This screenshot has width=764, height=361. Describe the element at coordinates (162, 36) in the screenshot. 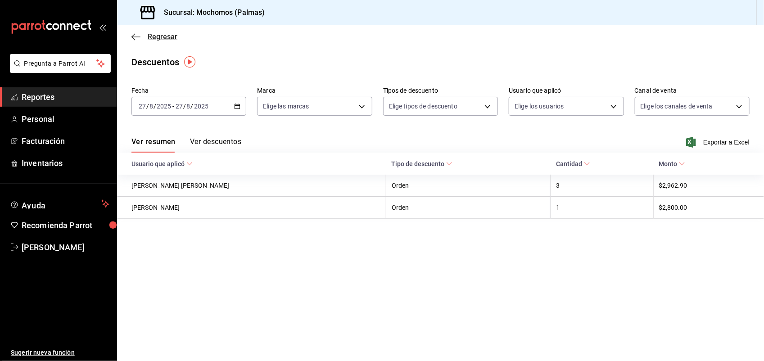

I see `span: Regresar` at that location.